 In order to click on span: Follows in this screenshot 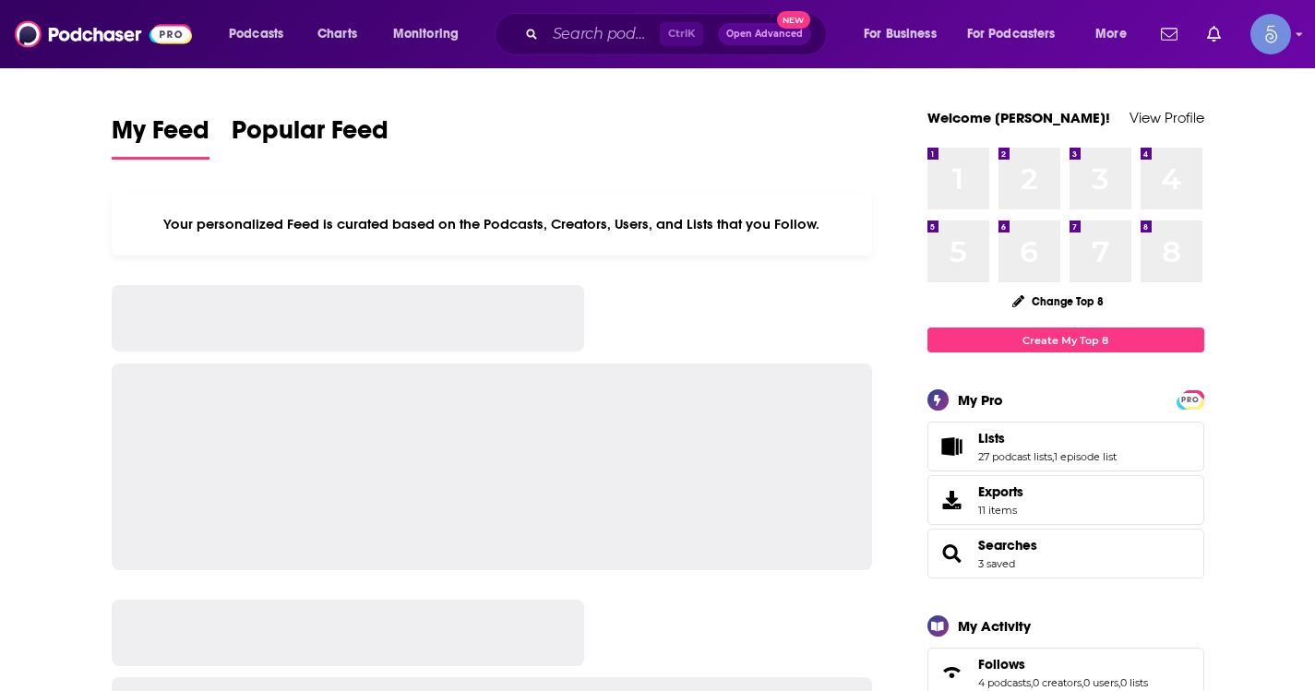, I will do `click(1001, 665)`.